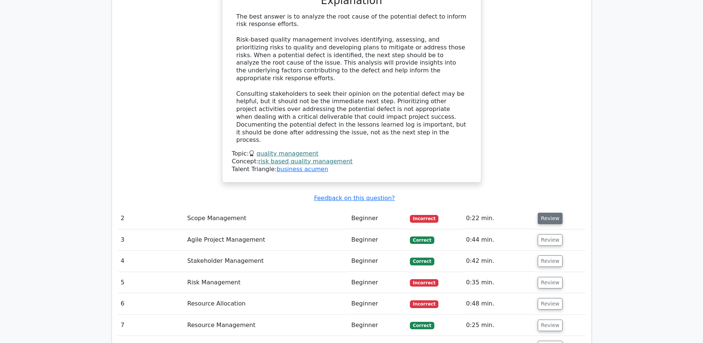 This screenshot has height=343, width=703. I want to click on div: Concept:, so click(352, 161).